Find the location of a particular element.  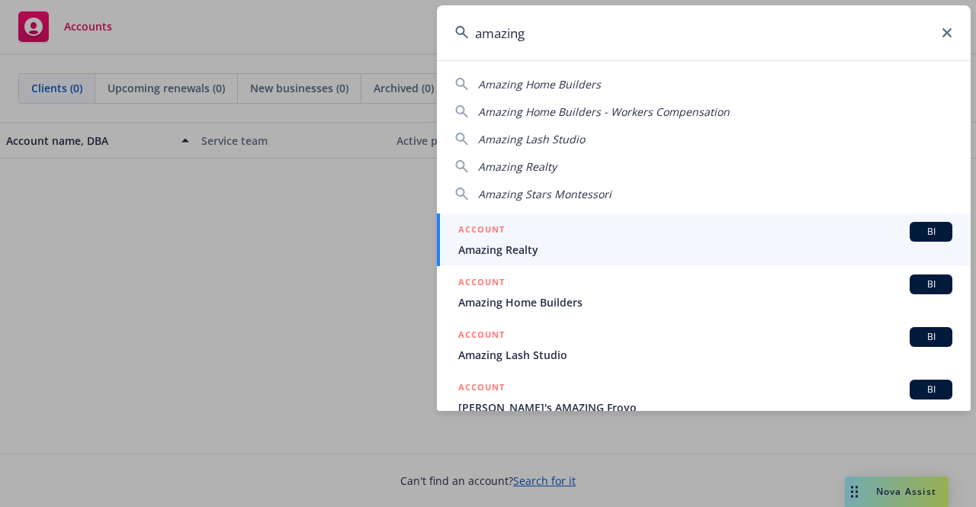

a: ACCOUNTBIAmazing Realty is located at coordinates (704, 240).